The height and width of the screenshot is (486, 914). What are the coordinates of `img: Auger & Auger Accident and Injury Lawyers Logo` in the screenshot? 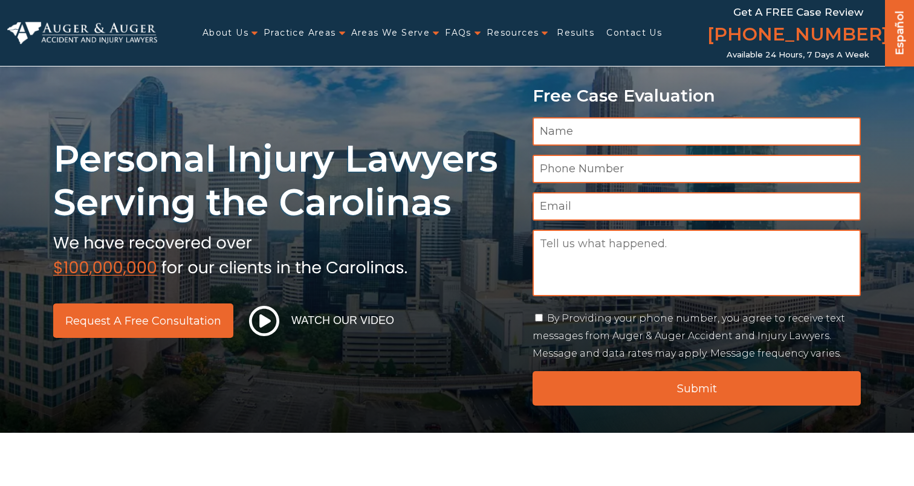 It's located at (82, 33).